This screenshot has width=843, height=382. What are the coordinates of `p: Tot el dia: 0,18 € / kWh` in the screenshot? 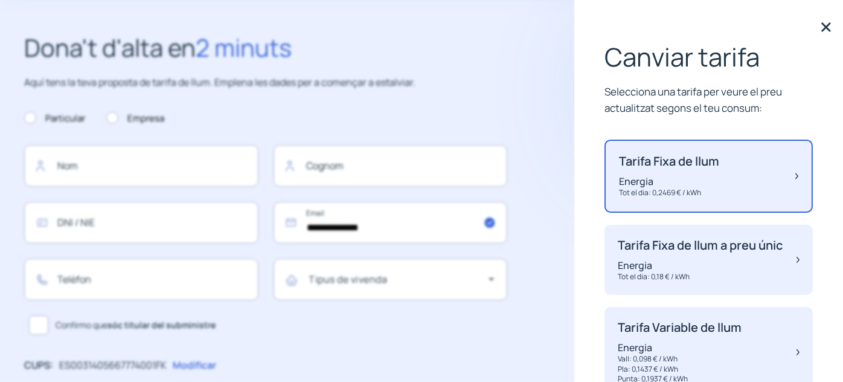 It's located at (700, 277).